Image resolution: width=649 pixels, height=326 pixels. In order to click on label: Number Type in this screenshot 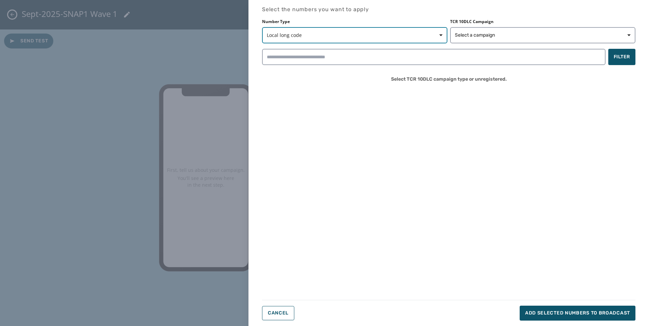, I will do `click(355, 22)`.